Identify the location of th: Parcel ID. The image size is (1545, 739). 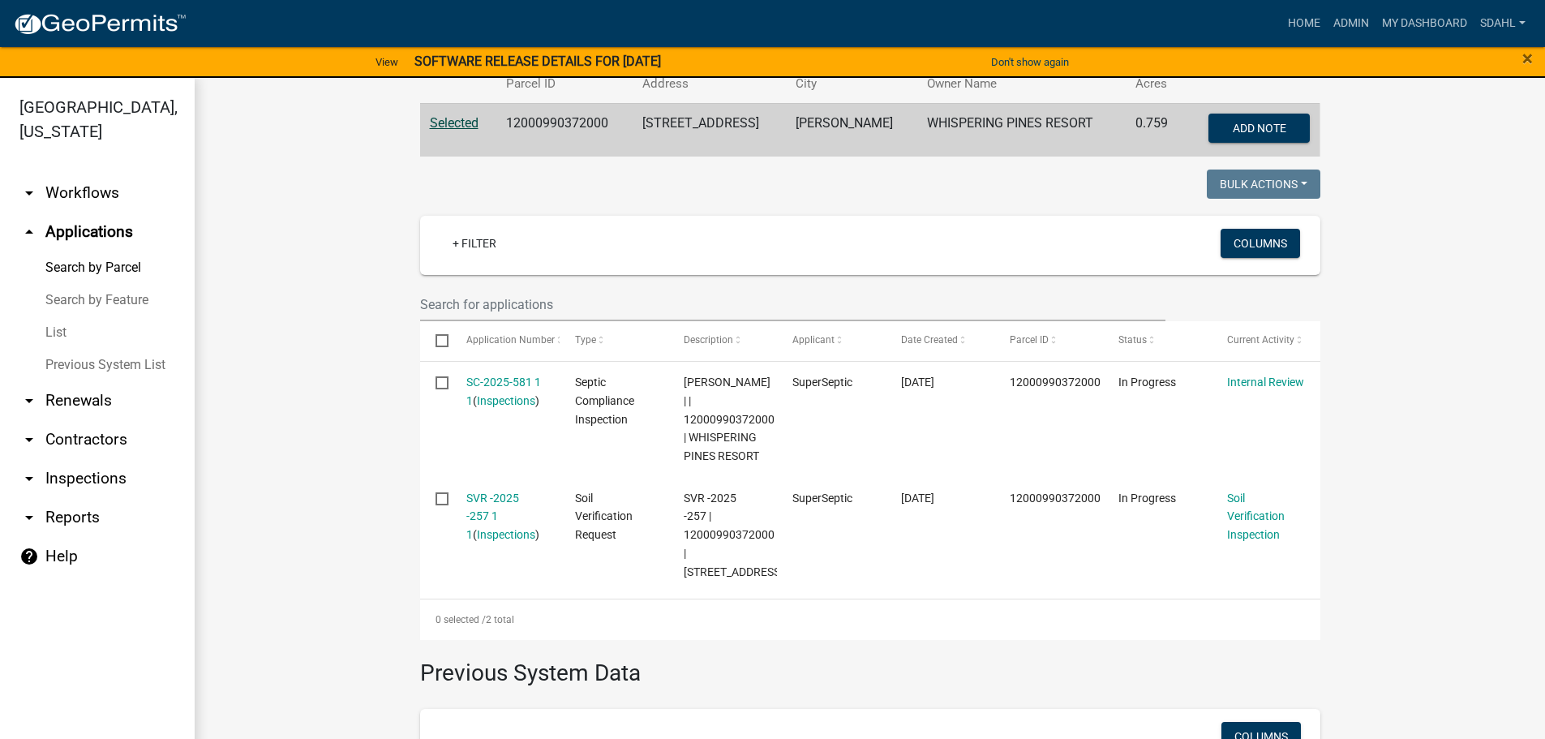
(564, 84).